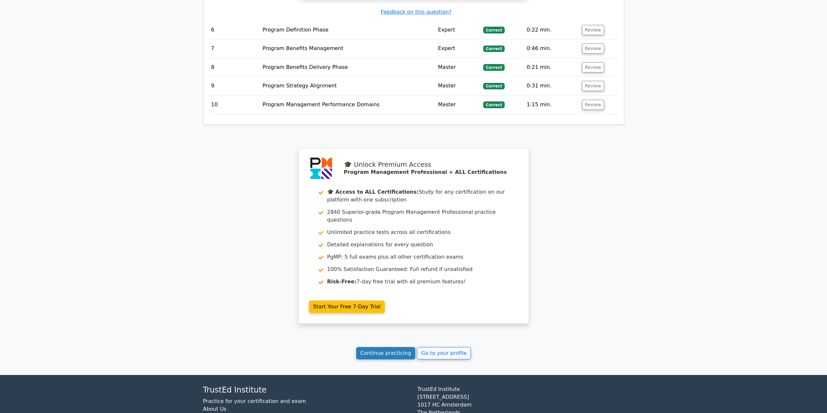 The image size is (827, 413). I want to click on td: 0:46 min., so click(552, 48).